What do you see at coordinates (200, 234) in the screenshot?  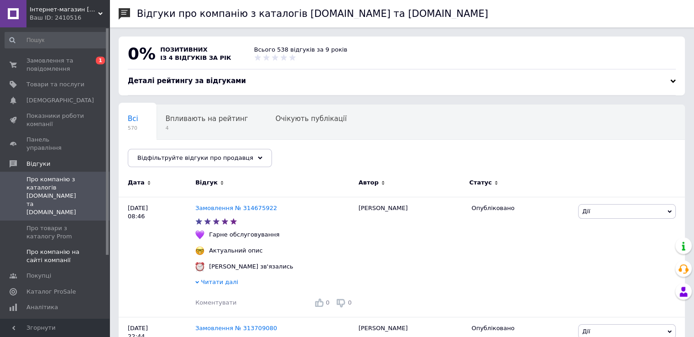 I see `img: :purple_heart:` at bounding box center [200, 234].